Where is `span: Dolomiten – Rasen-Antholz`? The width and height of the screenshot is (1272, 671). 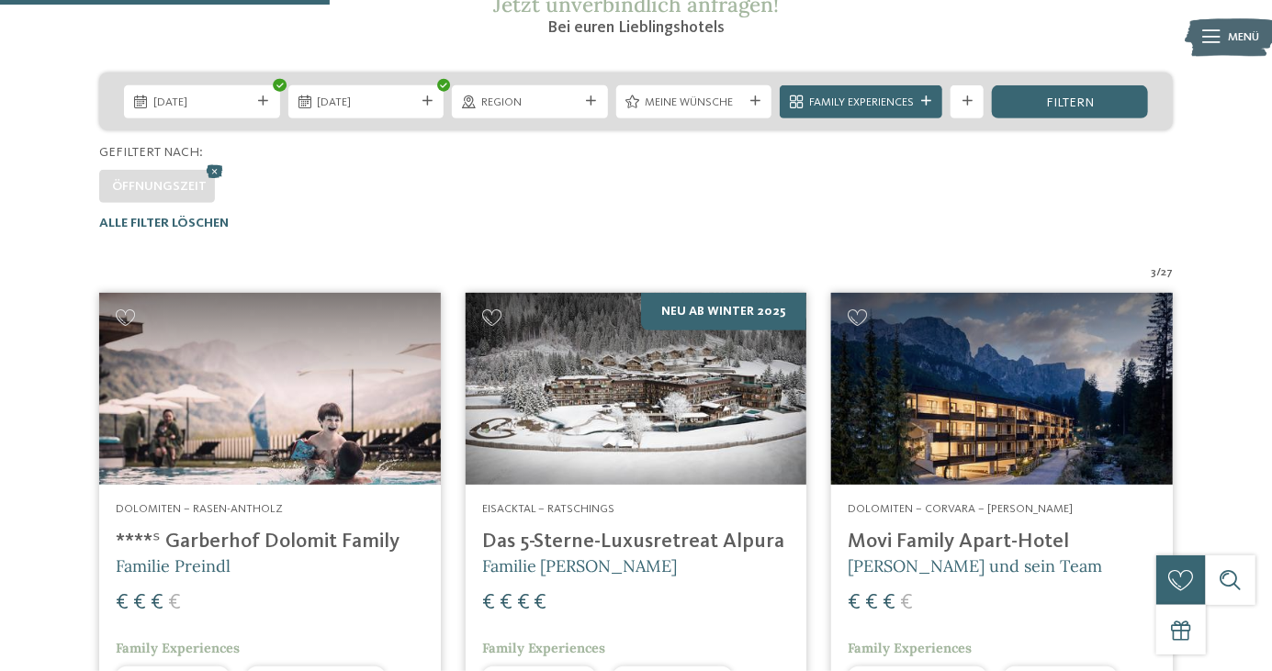
span: Dolomiten – Rasen-Antholz is located at coordinates (199, 509).